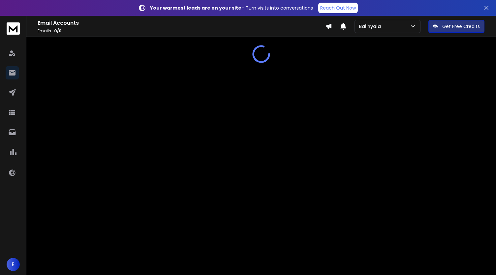 This screenshot has width=496, height=275. I want to click on button: E, so click(13, 265).